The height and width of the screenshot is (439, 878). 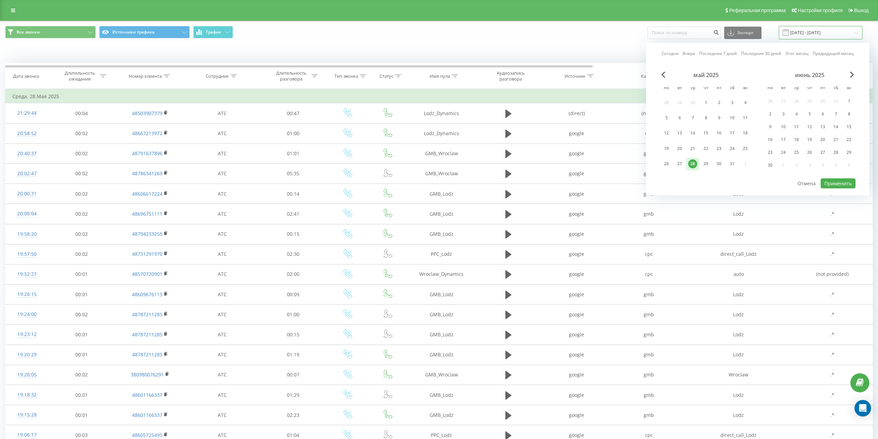 I want to click on div: 8, so click(x=706, y=118).